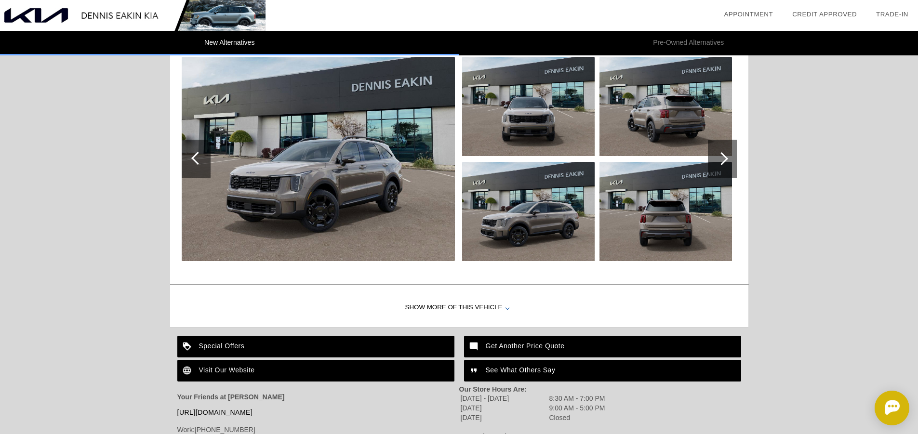  What do you see at coordinates (318, 159) in the screenshot?
I see `img: 62d0141510114b12882cc5be1943b748.jpg` at bounding box center [318, 159].